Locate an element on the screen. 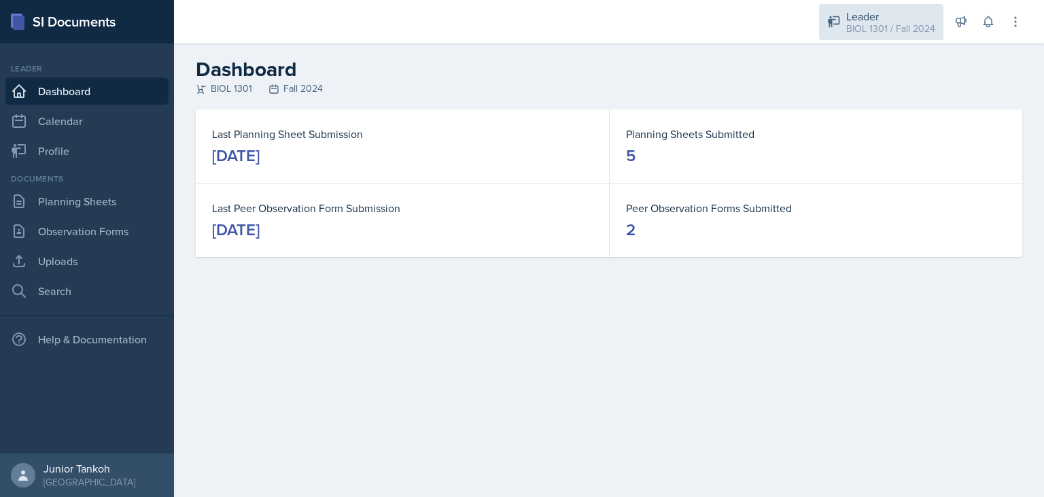  dt: Last Peer Observation Form Submission is located at coordinates (402, 208).